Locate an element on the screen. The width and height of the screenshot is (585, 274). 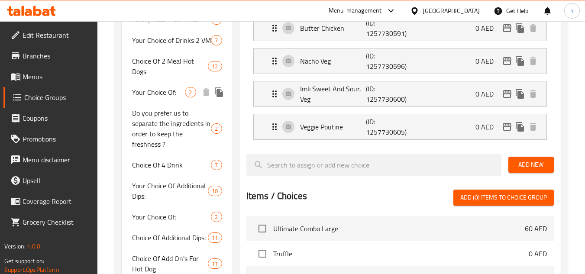
span: Truffle is located at coordinates (401, 254).